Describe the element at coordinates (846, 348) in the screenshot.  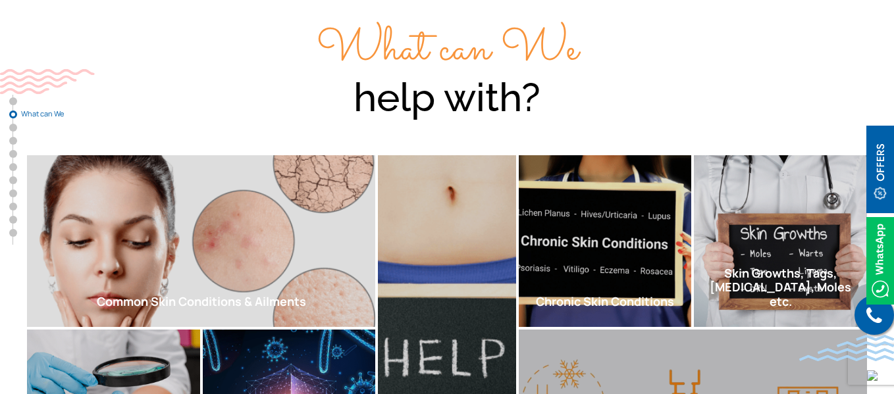
I see `img: bluewave` at that location.